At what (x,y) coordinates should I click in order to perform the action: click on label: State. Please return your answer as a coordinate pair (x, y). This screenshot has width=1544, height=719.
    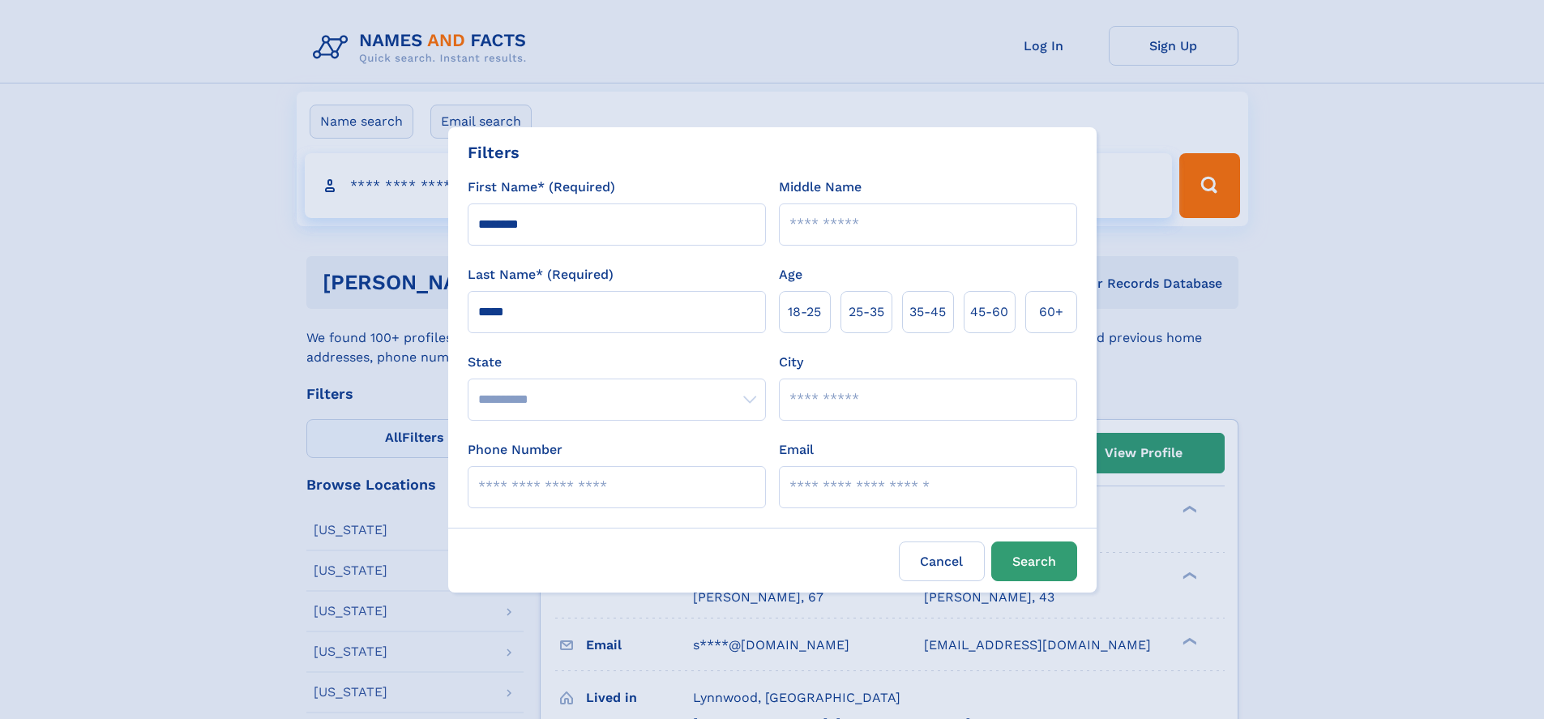
    Looking at the image, I should click on (617, 362).